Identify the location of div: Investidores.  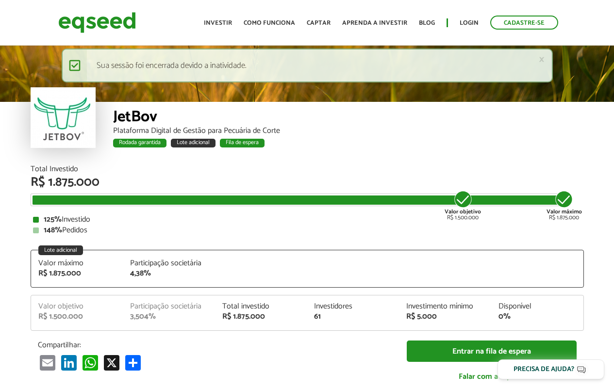
(353, 307).